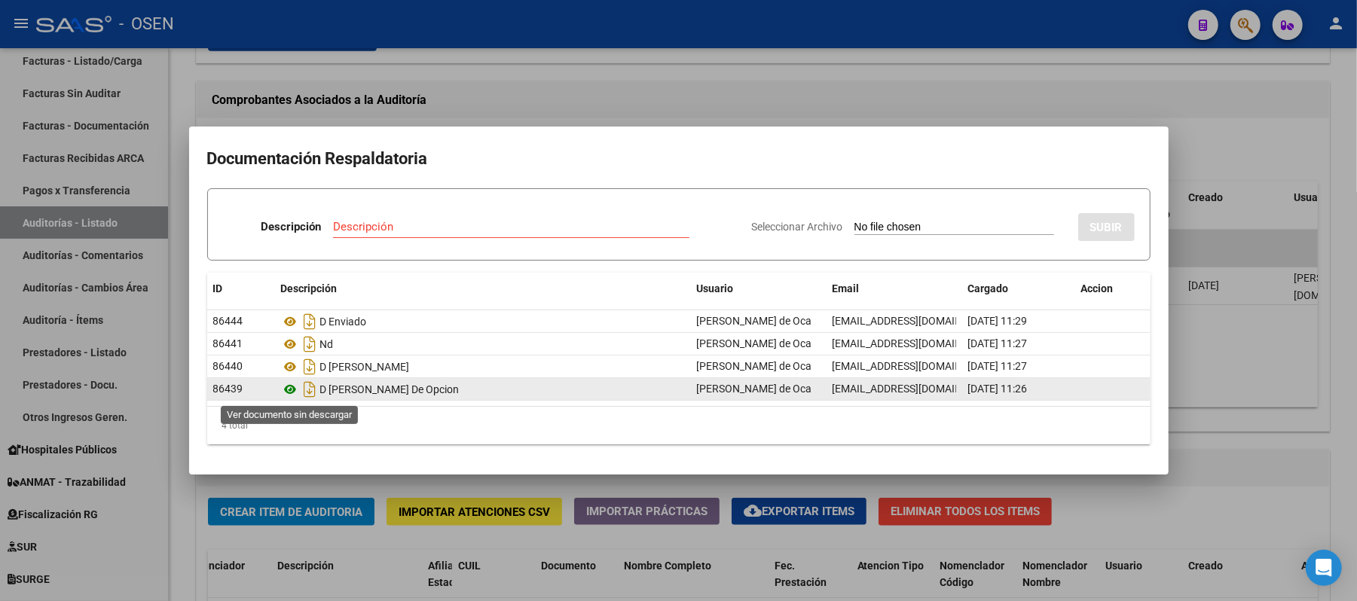 The height and width of the screenshot is (601, 1357). Describe the element at coordinates (291, 227) in the screenshot. I see `p: Descripción` at that location.